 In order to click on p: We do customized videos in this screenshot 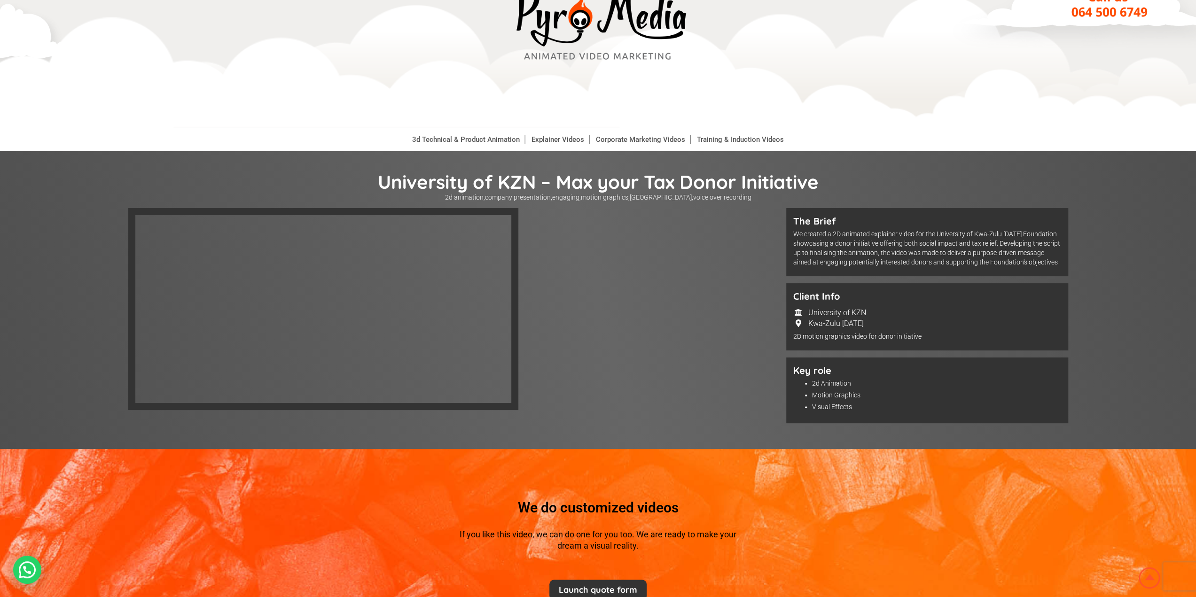, I will do `click(598, 508)`.